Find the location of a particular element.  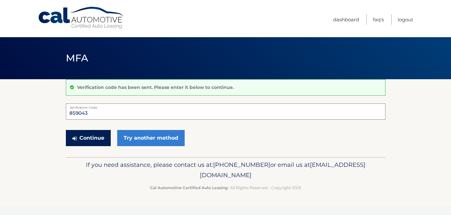

p: Verification code has been sent. Please enter it below to continue. is located at coordinates (155, 87).